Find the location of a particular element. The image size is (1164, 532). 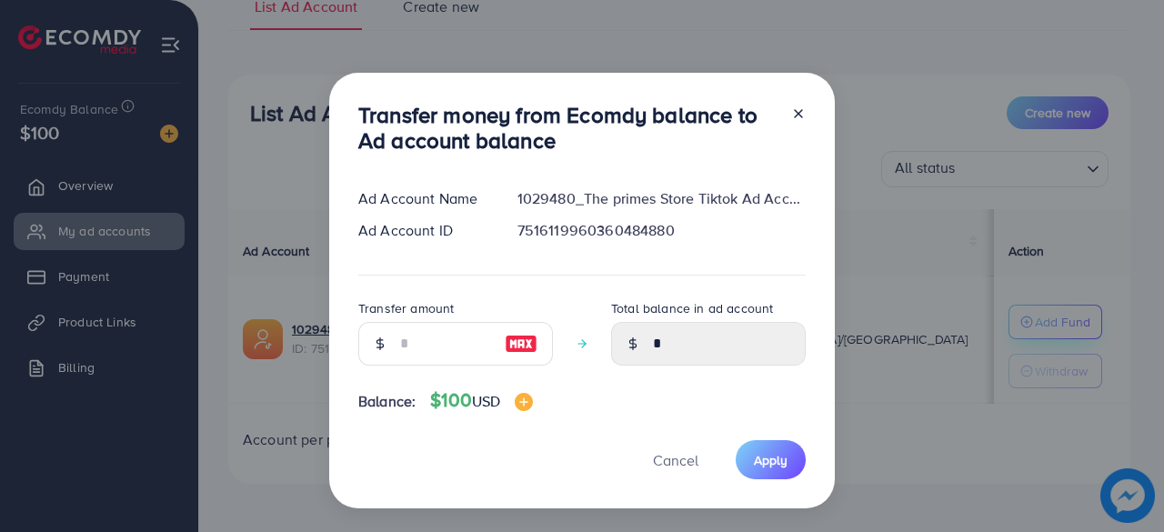

h4: $100 is located at coordinates (481, 400).